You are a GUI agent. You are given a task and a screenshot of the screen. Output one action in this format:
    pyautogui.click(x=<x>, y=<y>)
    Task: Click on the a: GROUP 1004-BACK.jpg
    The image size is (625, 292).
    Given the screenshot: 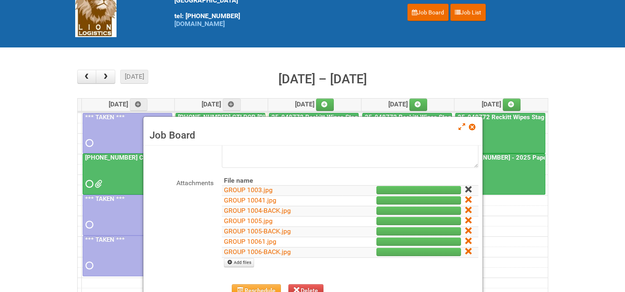 What is the action you would take?
    pyautogui.click(x=257, y=211)
    